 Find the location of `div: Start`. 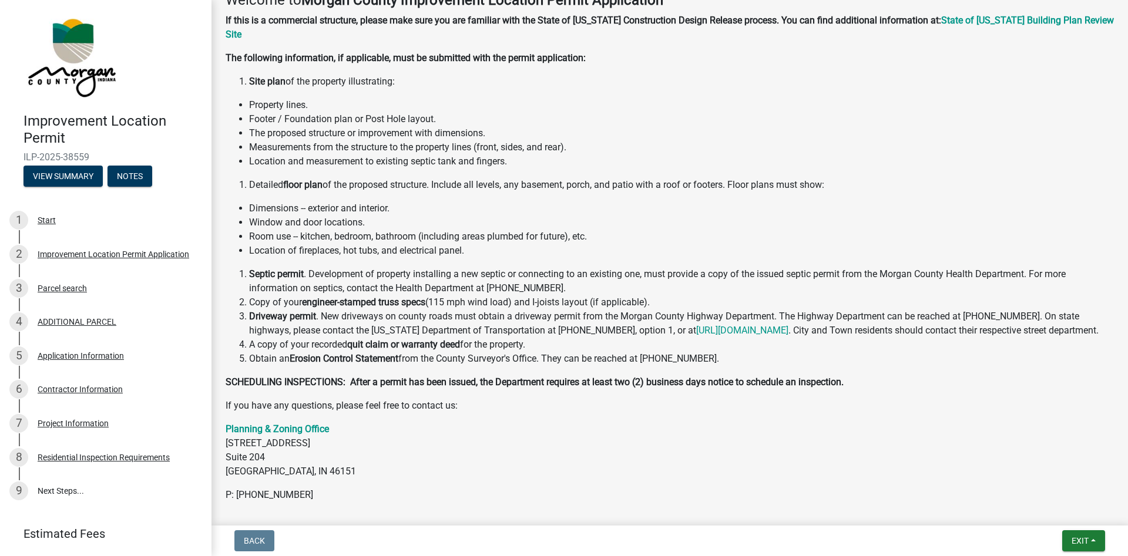

div: Start is located at coordinates (46, 220).